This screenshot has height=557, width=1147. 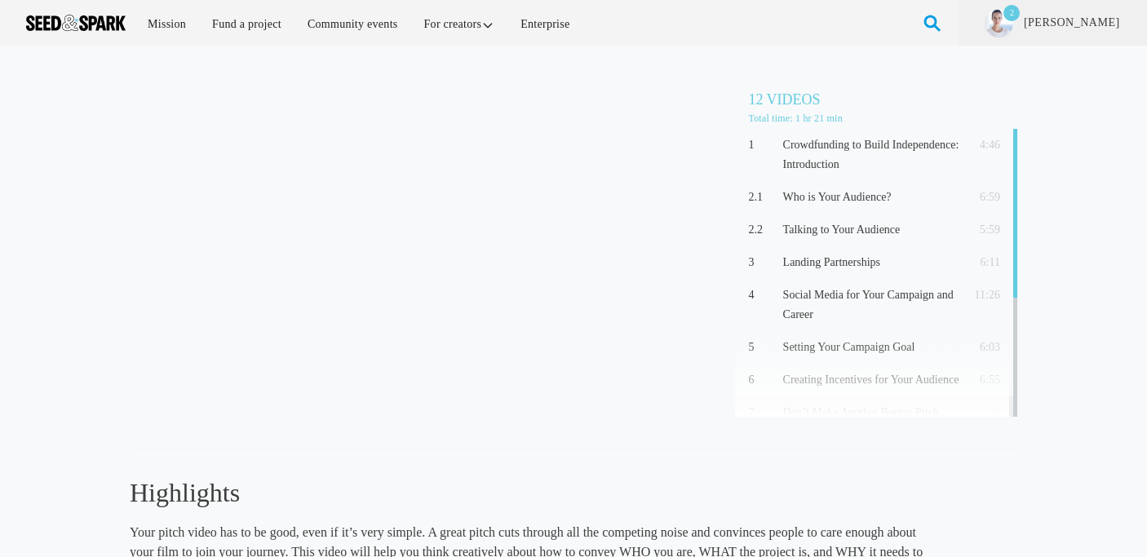 What do you see at coordinates (882, 118) in the screenshot?
I see `p: Total time: 1 hr 21 min` at bounding box center [882, 118].